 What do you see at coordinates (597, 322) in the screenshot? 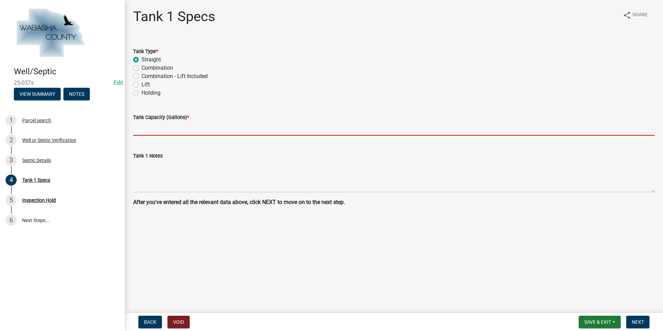
I see `span: Save & Exit` at bounding box center [597, 322].